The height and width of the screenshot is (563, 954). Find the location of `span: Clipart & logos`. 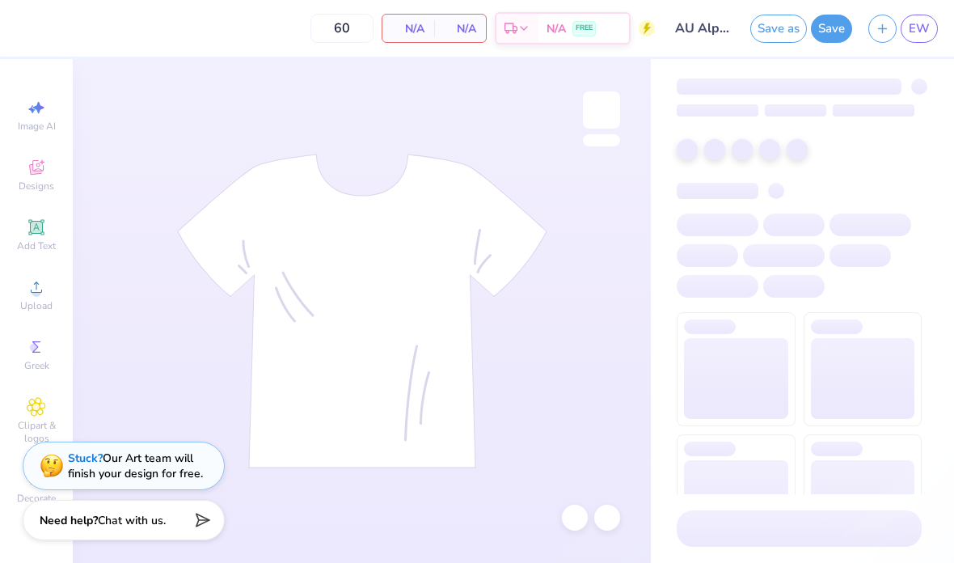

span: Clipart & logos is located at coordinates (36, 432).